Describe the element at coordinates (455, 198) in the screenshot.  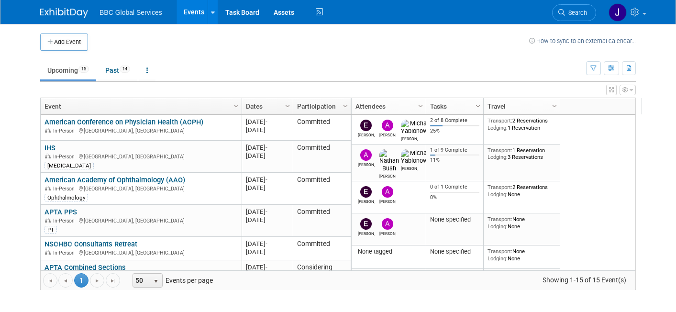
I see `div: 0%` at that location.